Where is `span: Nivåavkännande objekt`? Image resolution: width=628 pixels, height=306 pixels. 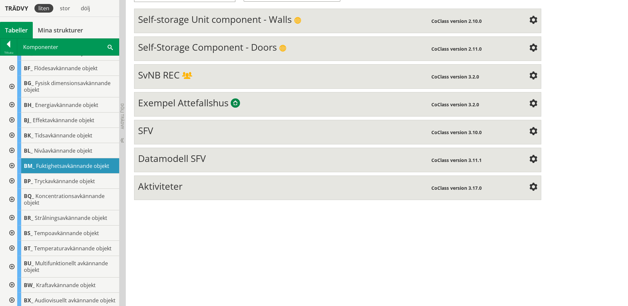
span: Nivåavkännande objekt is located at coordinates (63, 151).